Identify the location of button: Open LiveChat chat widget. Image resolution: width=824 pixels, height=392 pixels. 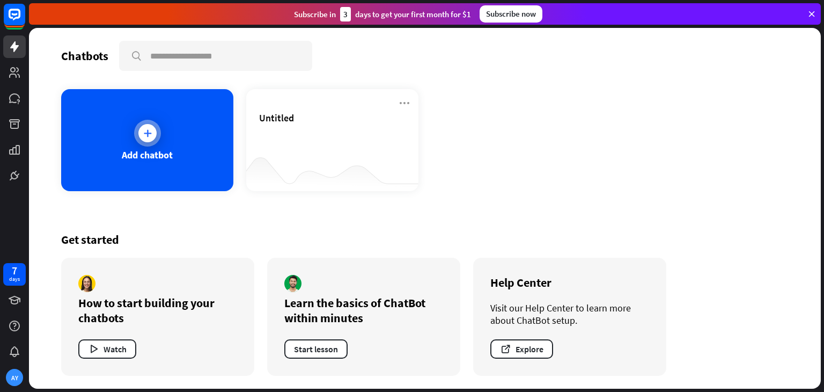
(25, 20).